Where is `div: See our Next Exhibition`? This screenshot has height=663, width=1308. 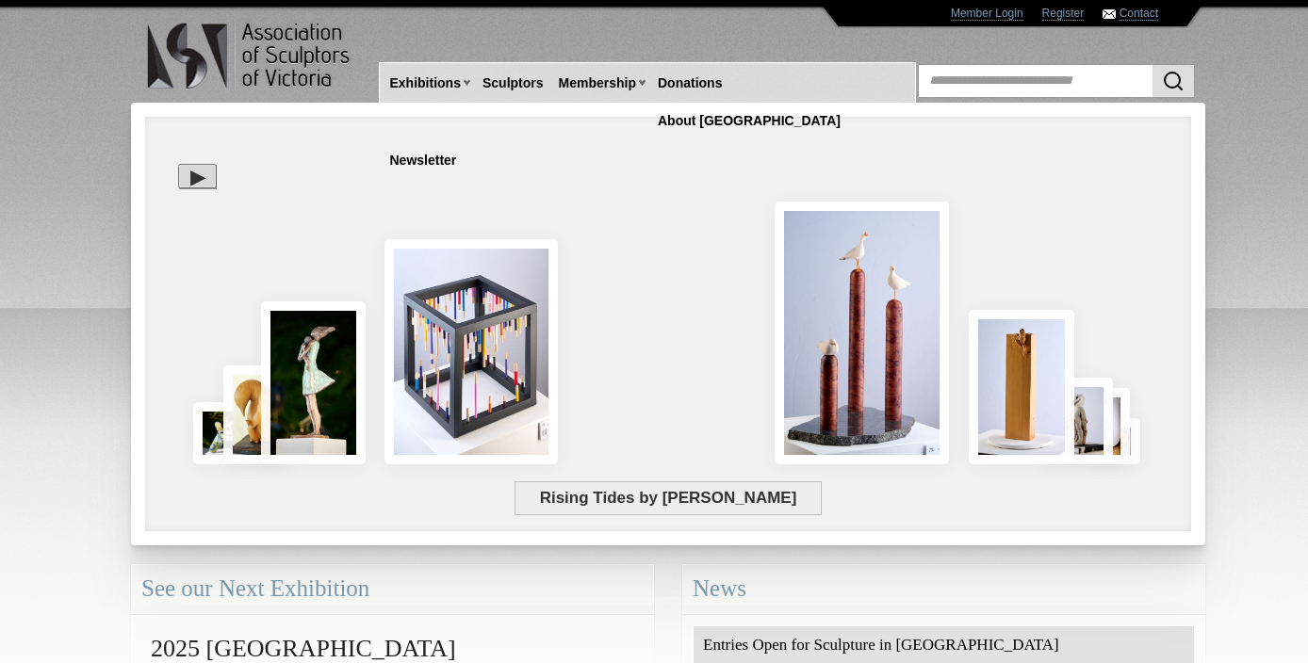 div: See our Next Exhibition is located at coordinates (392, 589).